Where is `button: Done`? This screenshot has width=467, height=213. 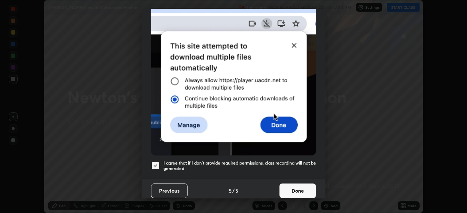
button: Done is located at coordinates (298, 191).